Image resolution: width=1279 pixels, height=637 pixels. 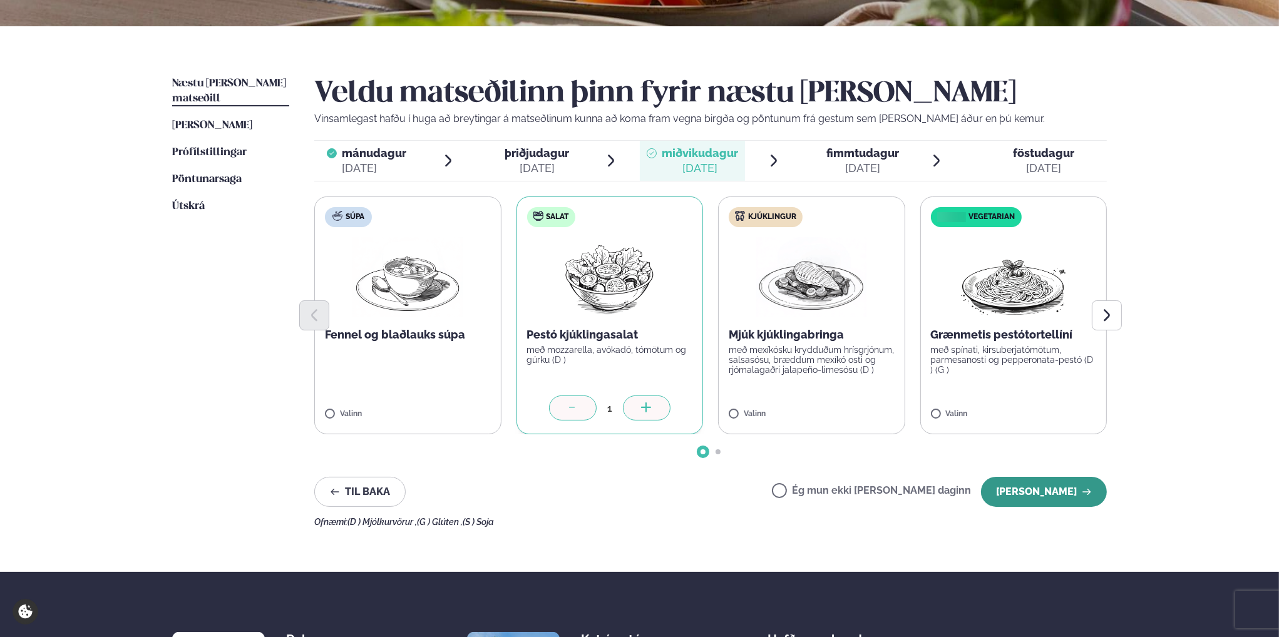 What do you see at coordinates (811, 335) in the screenshot?
I see `p: Mjúk kjúklingabringa` at bounding box center [811, 335].